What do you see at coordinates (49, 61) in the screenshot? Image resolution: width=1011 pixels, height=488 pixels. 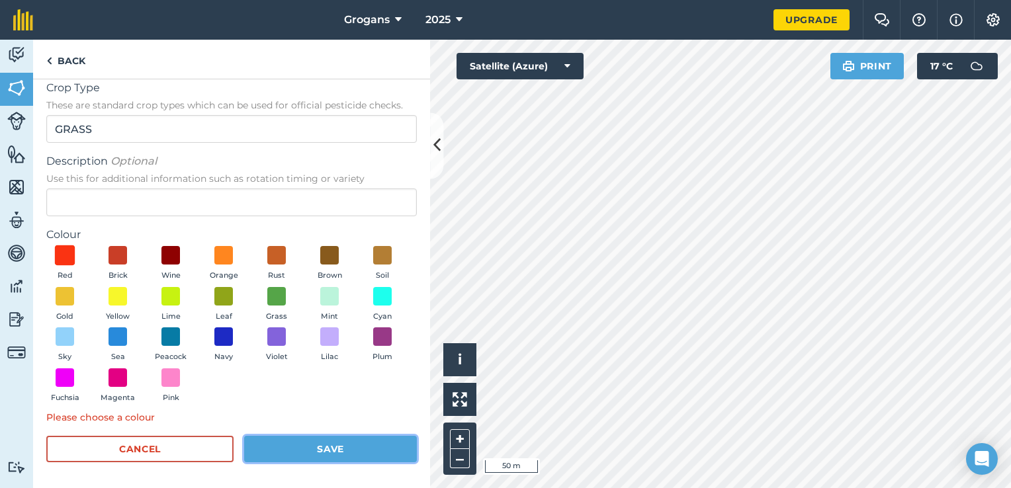 I see `img: svg+xml;base64,PHN2ZyB4bWxucz0iaHR0cDovL3d3dy53My5vcmcvMjAwMC9zdmciIHdpZHRoPSI5IiBoZWlnaHQ9IjI0Ii...` at bounding box center [49, 61].